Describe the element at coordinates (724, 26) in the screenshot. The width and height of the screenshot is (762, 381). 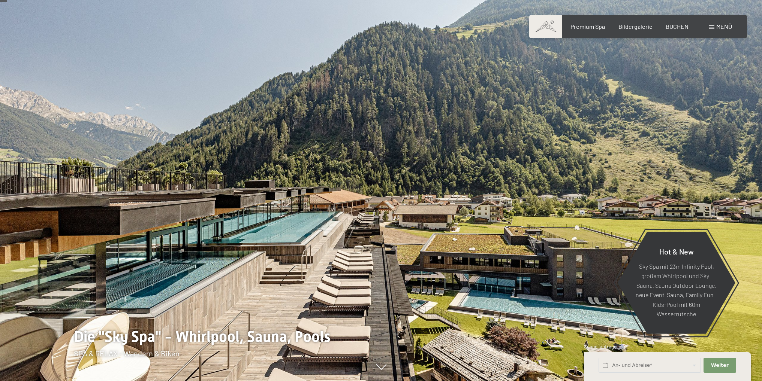
I see `span: Menü` at that location.